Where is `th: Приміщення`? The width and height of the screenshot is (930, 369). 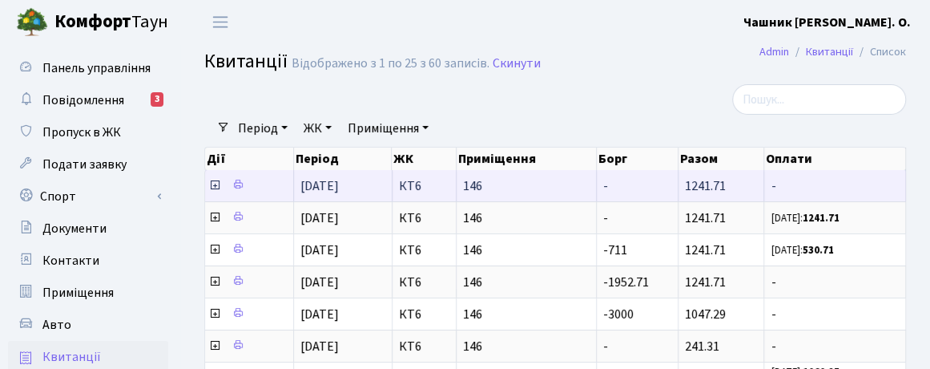 th: Приміщення is located at coordinates (526, 159).